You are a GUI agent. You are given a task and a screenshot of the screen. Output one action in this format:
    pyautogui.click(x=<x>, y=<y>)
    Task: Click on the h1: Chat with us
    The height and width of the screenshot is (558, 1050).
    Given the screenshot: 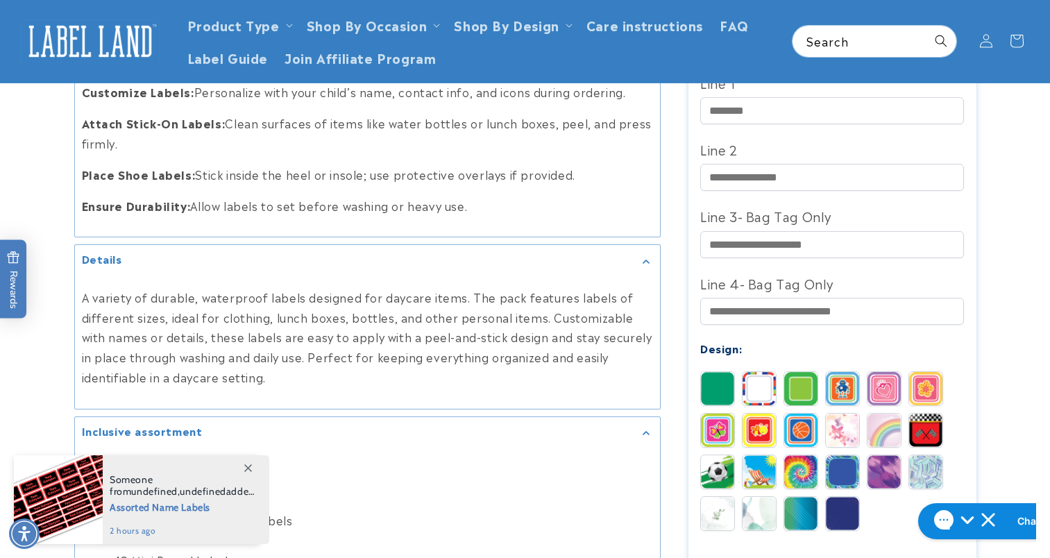 What is the action you would take?
    pyautogui.click(x=135, y=23)
    